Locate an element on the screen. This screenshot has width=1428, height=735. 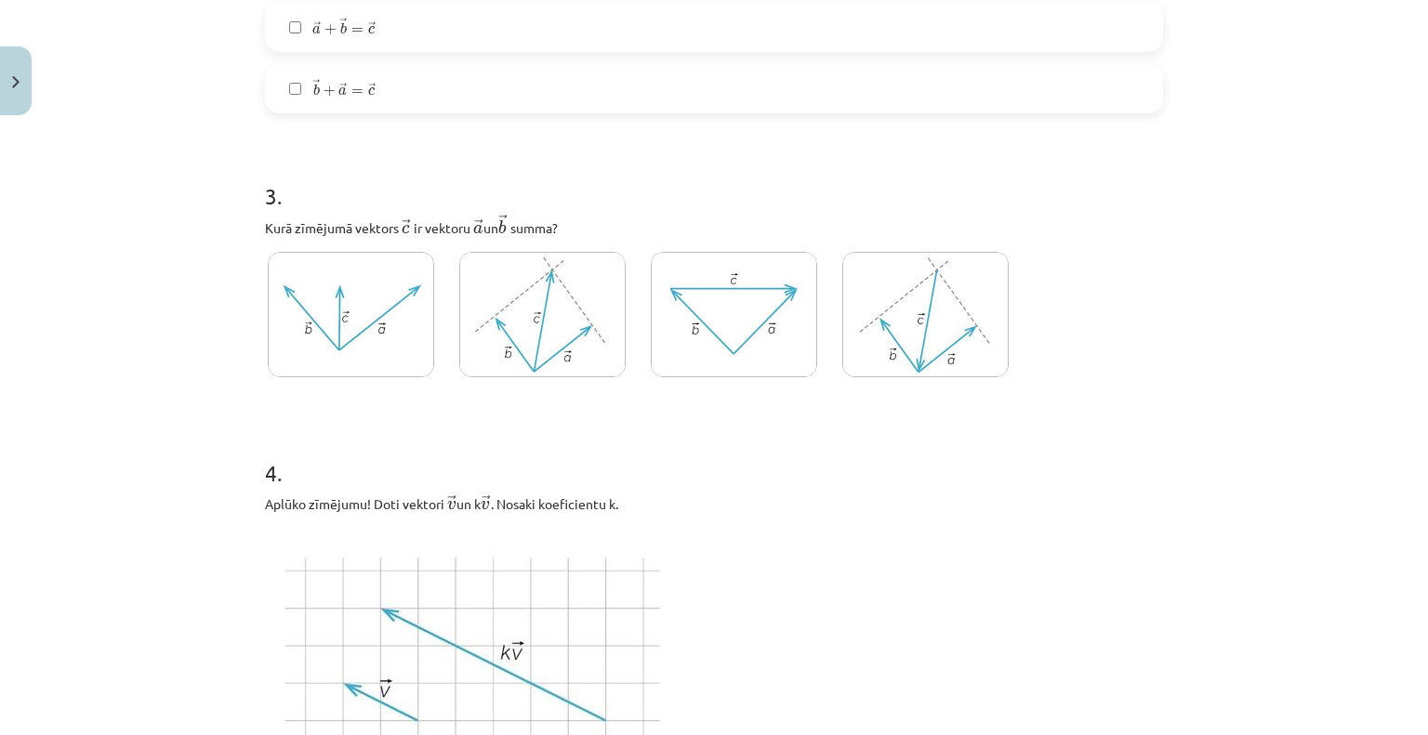
img: icon-close-lesson-0947bae3869378f0d4975bcd49f059093ad1ed9edebbc8119c70593378902aed.svg is located at coordinates (16, 82).